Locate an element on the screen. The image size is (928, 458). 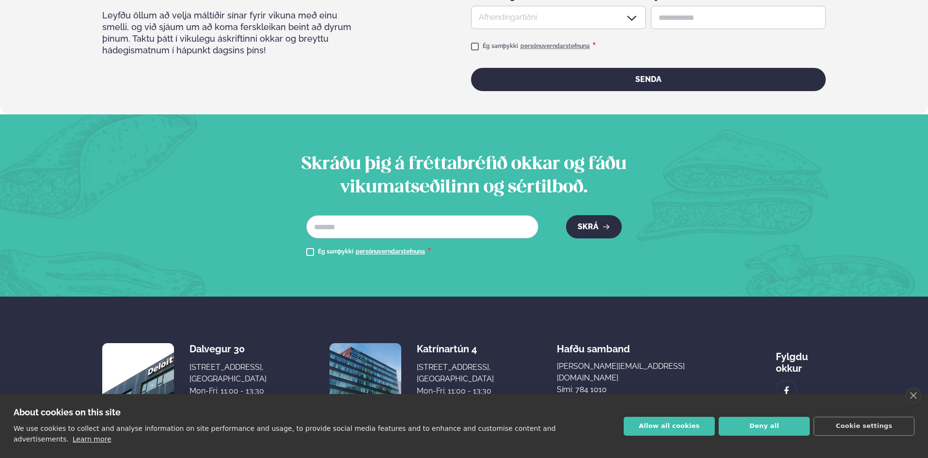
span: Hafðu samband is located at coordinates (593, 345).